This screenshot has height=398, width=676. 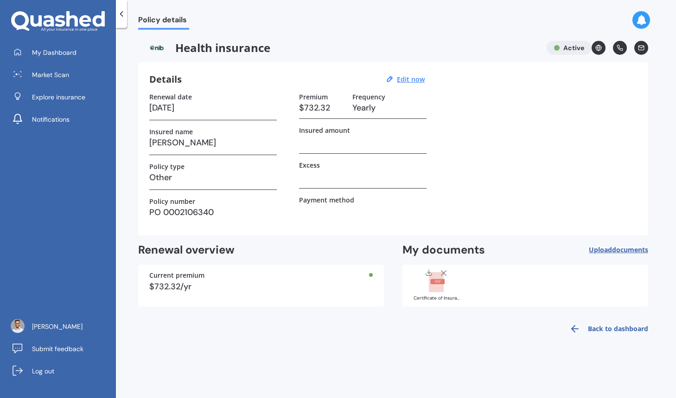 I want to click on label: Renewal date, so click(x=171, y=96).